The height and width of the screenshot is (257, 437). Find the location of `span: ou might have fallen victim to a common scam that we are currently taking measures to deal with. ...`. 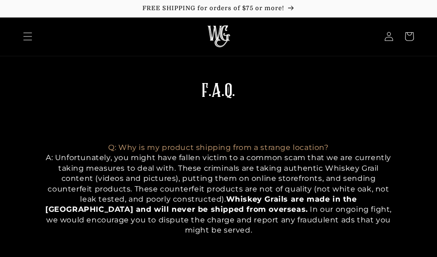

span: ou might have fallen victim to a common scam that we are currently taking measures to deal with. ... is located at coordinates (219, 178).